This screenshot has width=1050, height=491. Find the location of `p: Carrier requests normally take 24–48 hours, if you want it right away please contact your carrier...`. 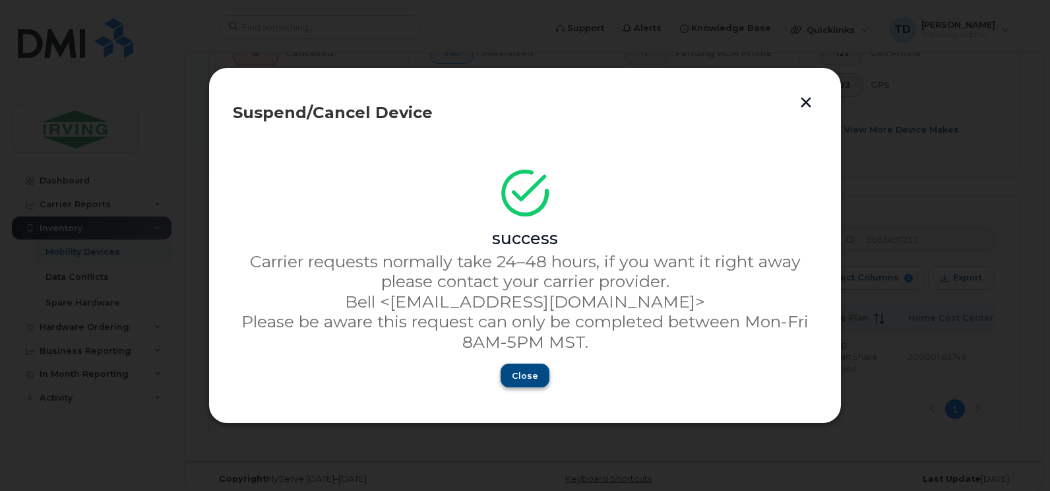

p: Carrier requests normally take 24–48 hours, if you want it right away please contact your carrier... is located at coordinates (525, 271).